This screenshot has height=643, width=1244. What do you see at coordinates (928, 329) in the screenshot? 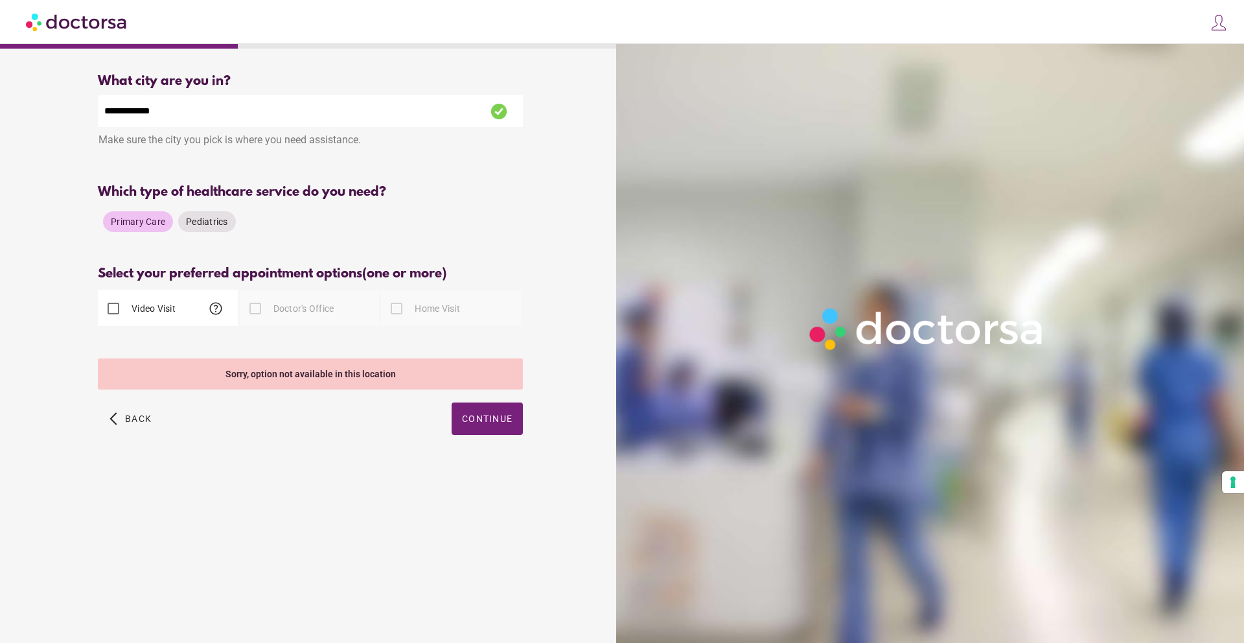
I see `img: Logo-Doctorsa-trans-White-partial-flat.png` at bounding box center [928, 329].